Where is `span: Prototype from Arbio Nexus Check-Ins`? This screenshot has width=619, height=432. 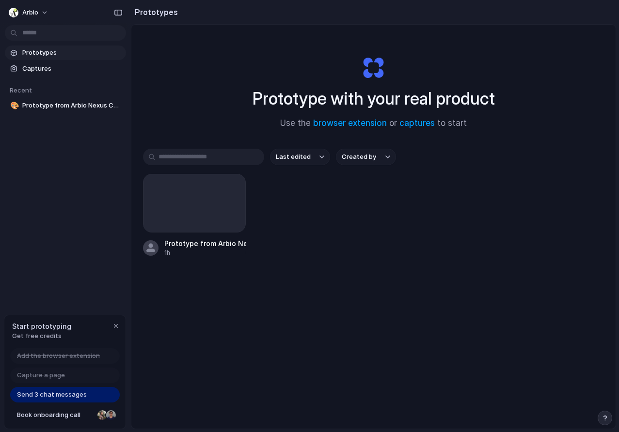
span: Prototype from Arbio Nexus Check-Ins is located at coordinates (72, 106).